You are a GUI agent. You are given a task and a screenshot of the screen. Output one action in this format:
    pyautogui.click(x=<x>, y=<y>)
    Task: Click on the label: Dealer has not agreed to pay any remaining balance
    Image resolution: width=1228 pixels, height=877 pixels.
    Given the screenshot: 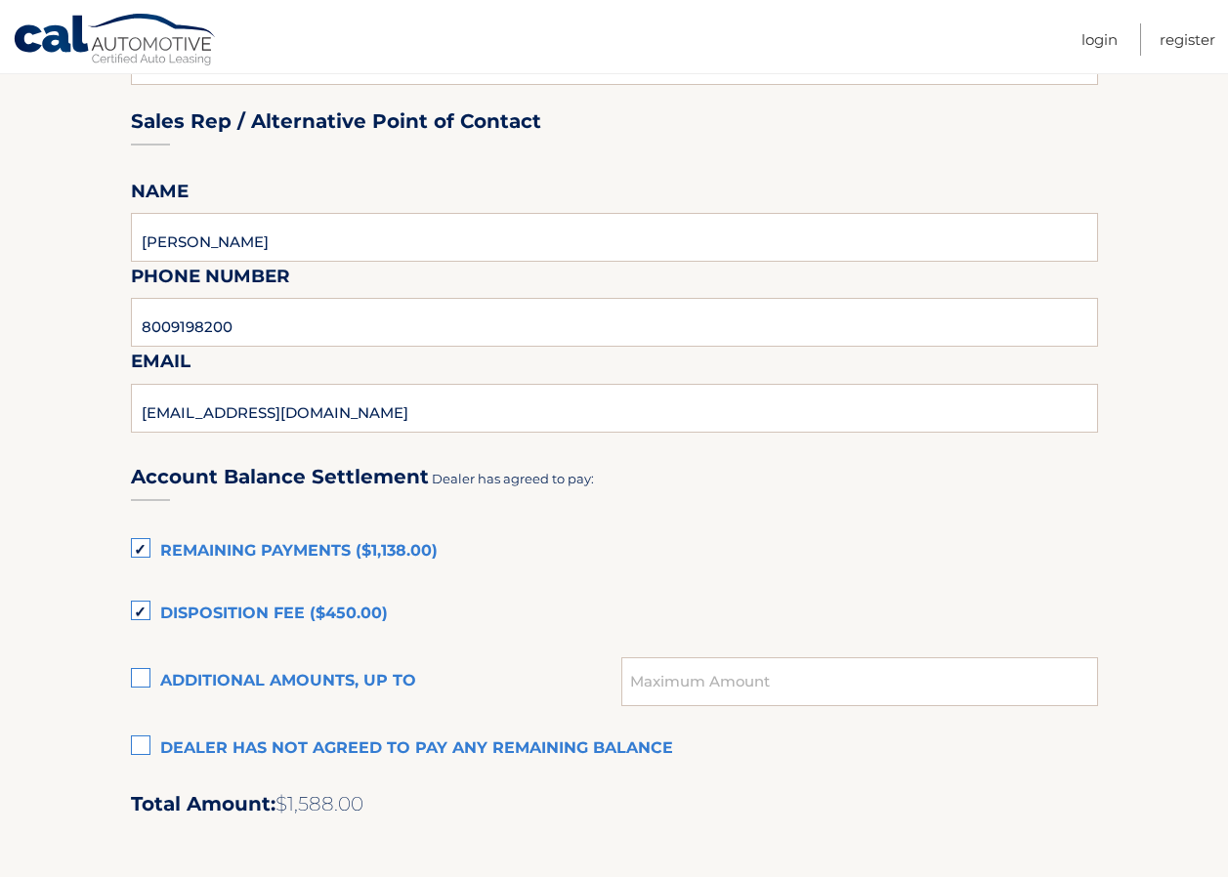 What is the action you would take?
    pyautogui.click(x=615, y=749)
    